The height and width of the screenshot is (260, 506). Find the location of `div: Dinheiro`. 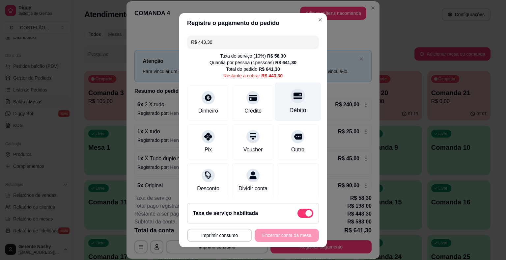

div: Dinheiro is located at coordinates (208, 111).